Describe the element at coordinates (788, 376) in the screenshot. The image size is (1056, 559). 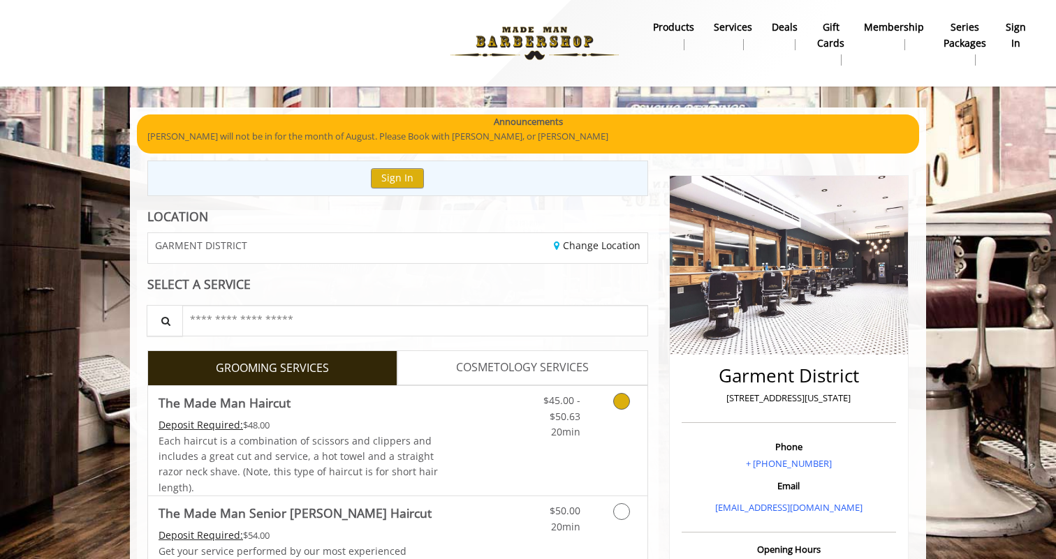
I see `h2: Garment District` at that location.